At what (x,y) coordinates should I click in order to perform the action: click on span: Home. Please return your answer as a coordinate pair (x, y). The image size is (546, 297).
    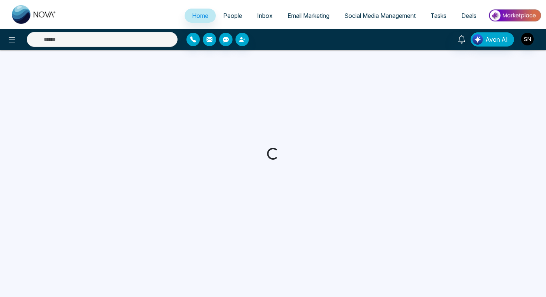
    Looking at the image, I should click on (200, 16).